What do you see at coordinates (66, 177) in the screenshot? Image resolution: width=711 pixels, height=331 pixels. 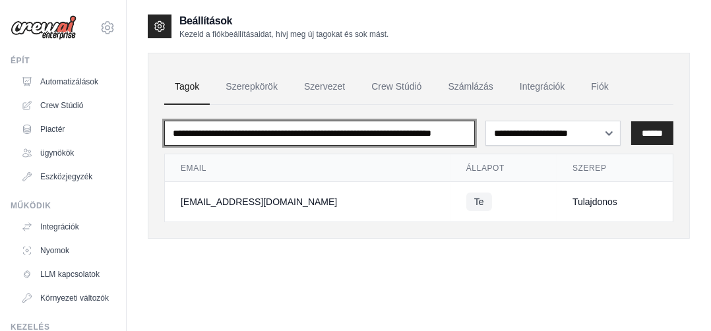 I see `font: Eszközjegyzék` at bounding box center [66, 177].